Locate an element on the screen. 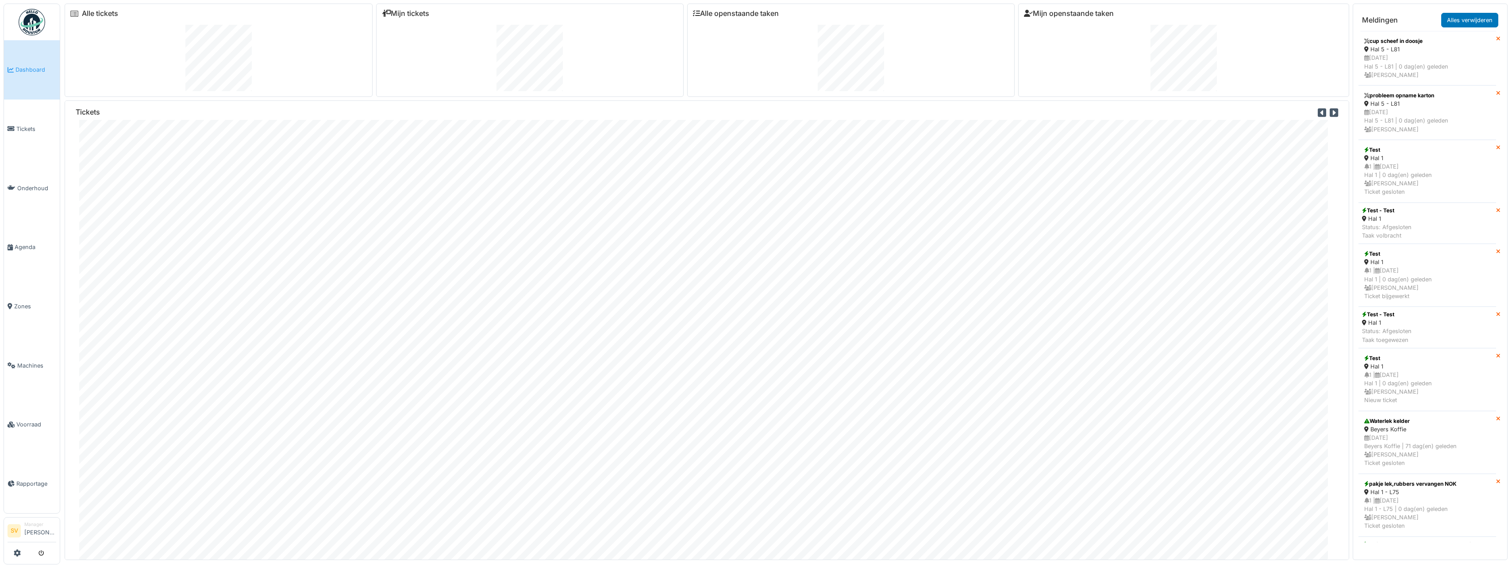 This screenshot has width=1512, height=568. a: Zones is located at coordinates (32, 307).